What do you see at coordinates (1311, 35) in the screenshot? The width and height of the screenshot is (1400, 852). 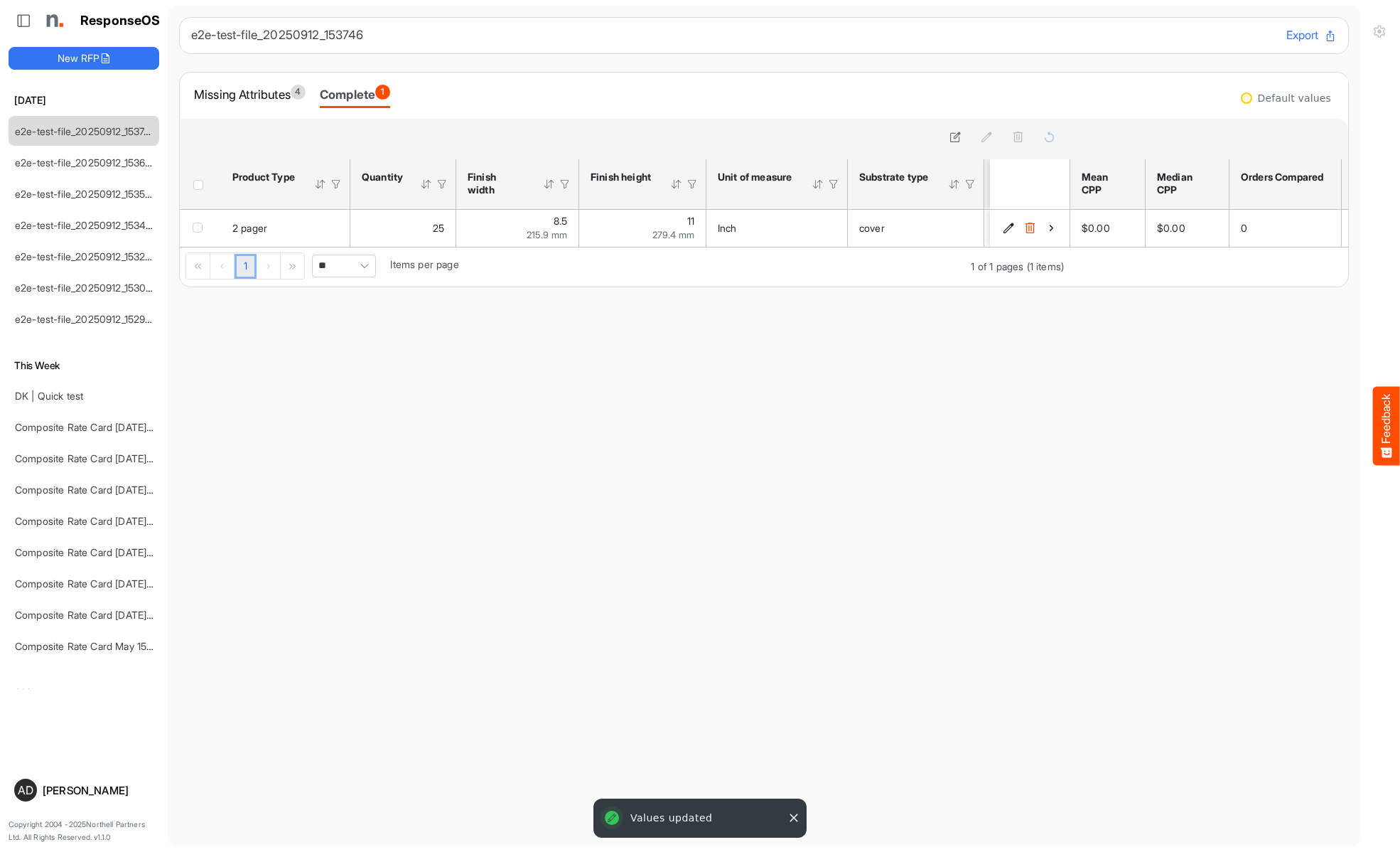 I see `button: Export` at bounding box center [1311, 35].